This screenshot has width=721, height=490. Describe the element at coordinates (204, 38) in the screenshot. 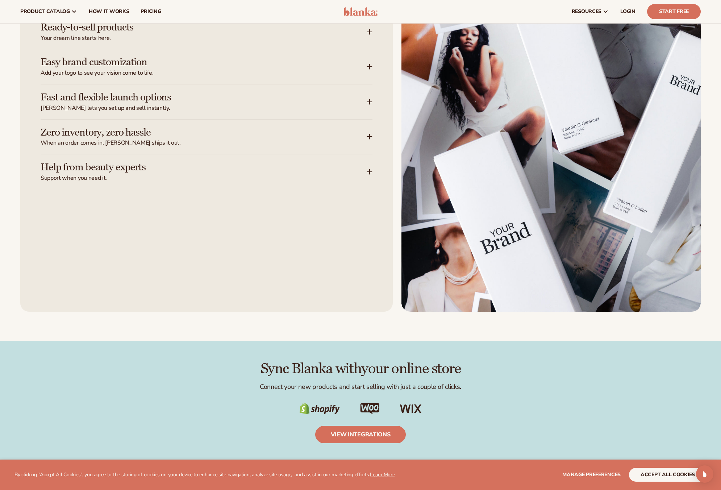

I see `span: Your dream line starts here.` at that location.